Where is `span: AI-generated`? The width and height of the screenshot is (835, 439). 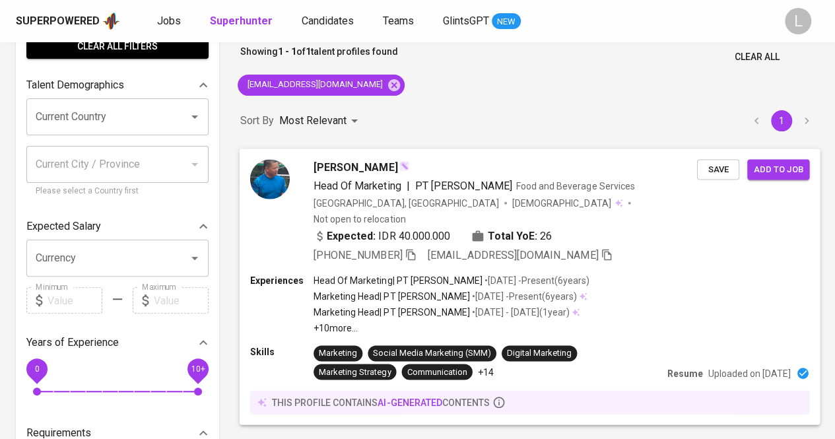 span: AI-generated is located at coordinates (409, 402).